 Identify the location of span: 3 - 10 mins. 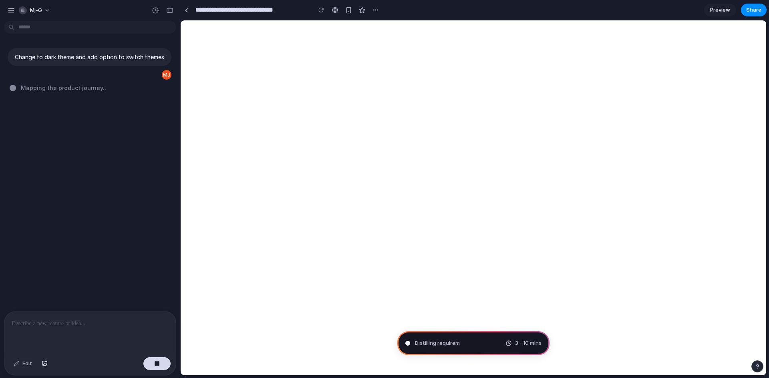
(528, 343).